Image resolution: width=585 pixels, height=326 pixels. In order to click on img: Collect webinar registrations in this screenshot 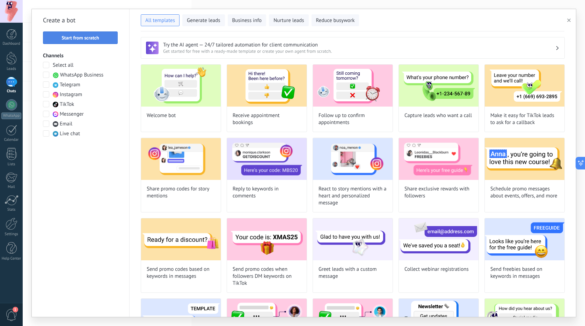, I will do `click(439, 239)`.